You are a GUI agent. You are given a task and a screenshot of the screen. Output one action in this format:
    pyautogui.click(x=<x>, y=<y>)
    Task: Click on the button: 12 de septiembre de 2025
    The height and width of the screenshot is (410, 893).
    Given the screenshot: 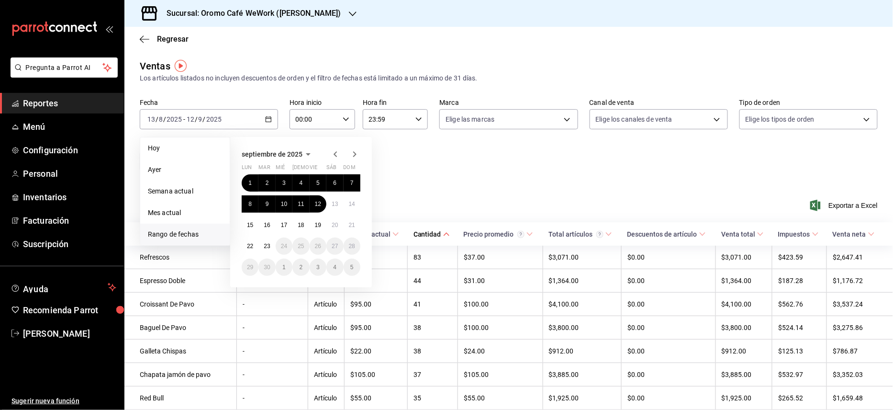 What is the action you would take?
    pyautogui.click(x=318, y=204)
    